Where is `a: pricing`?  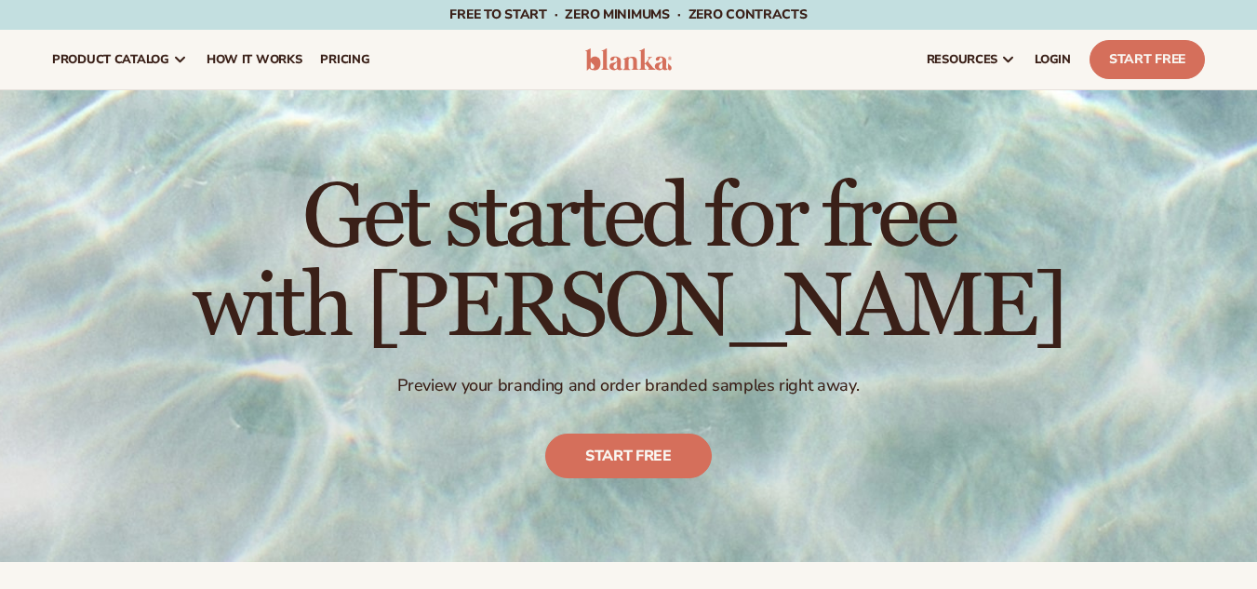 a: pricing is located at coordinates (344, 60).